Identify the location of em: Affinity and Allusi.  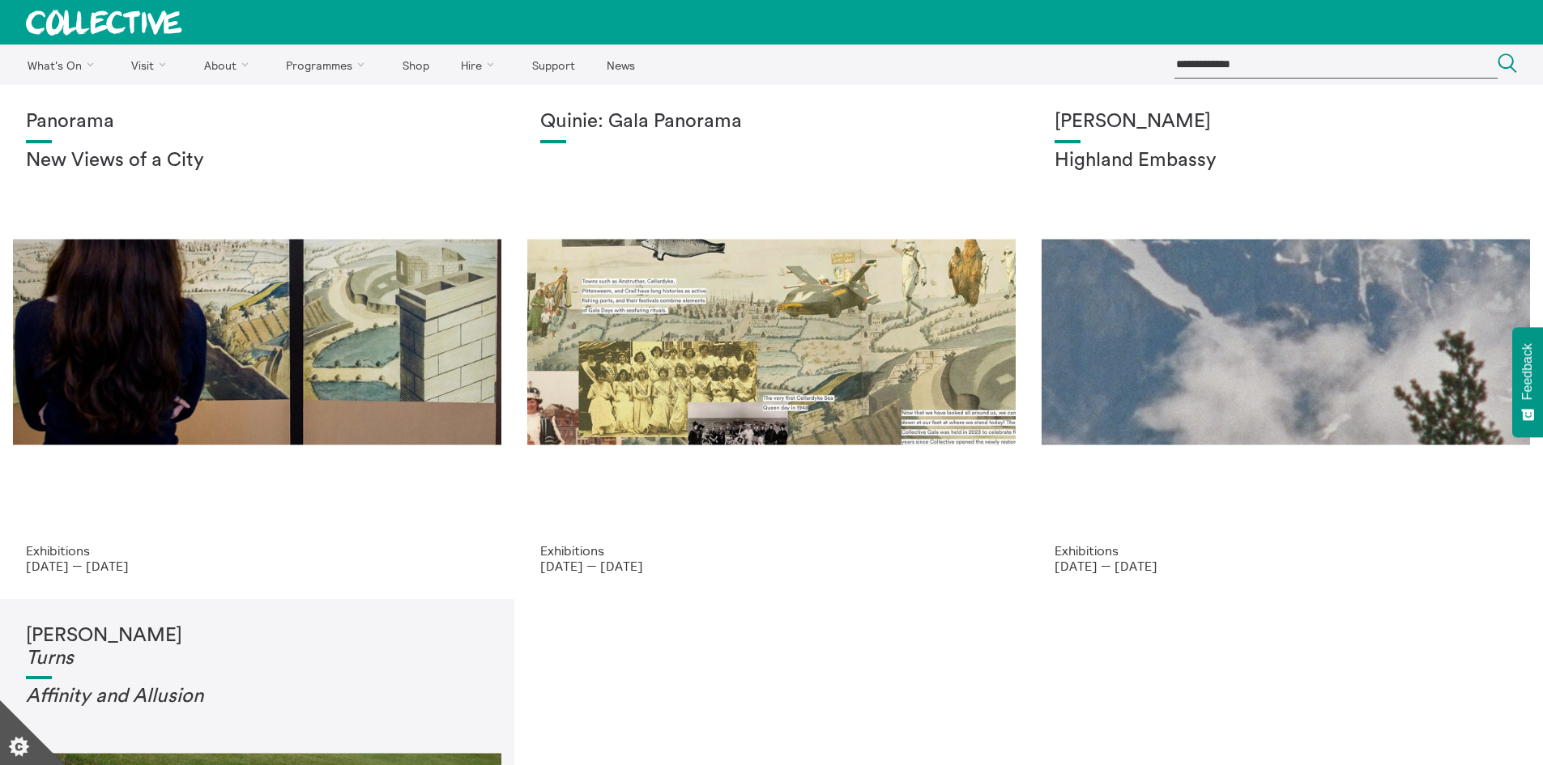
(104, 697).